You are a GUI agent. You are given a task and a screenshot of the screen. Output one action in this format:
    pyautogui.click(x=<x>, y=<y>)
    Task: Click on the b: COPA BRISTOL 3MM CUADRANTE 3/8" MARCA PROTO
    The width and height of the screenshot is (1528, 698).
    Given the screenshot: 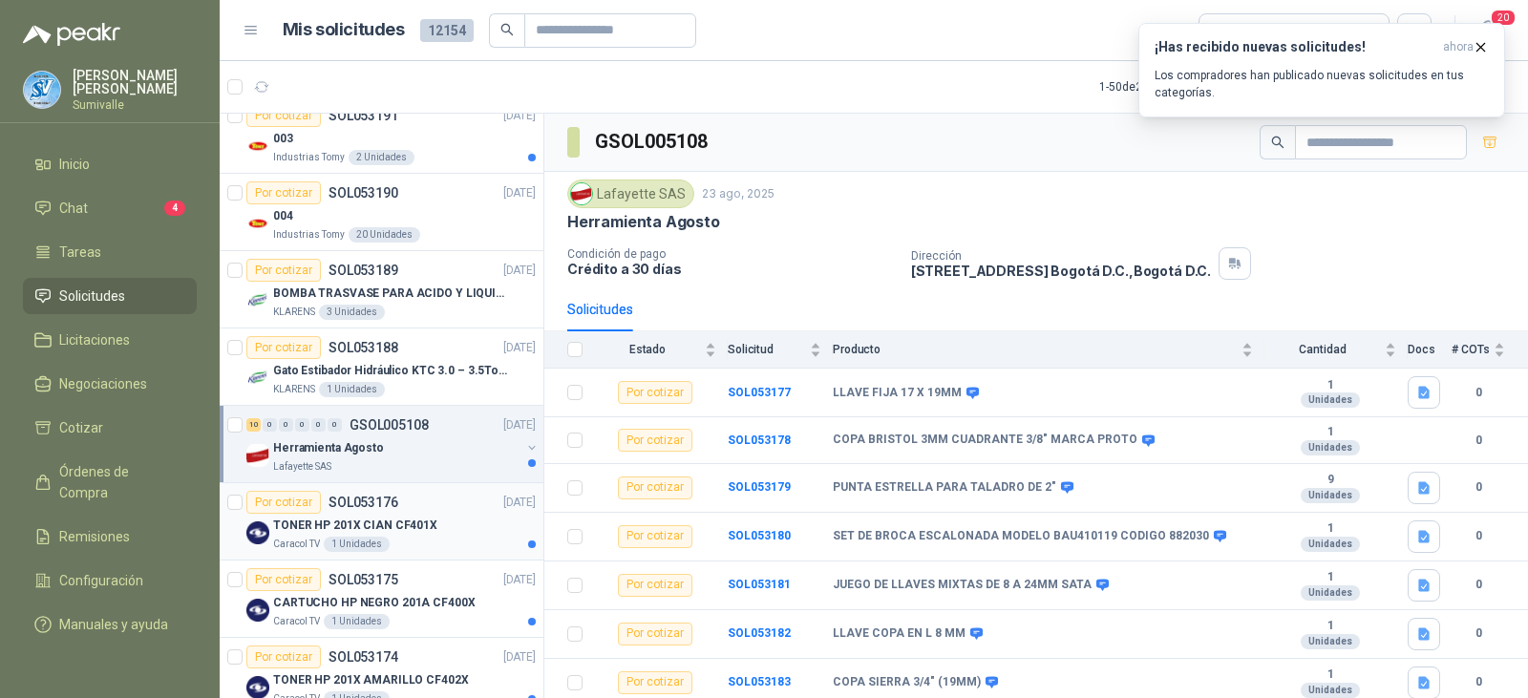 What is the action you would take?
    pyautogui.click(x=985, y=440)
    